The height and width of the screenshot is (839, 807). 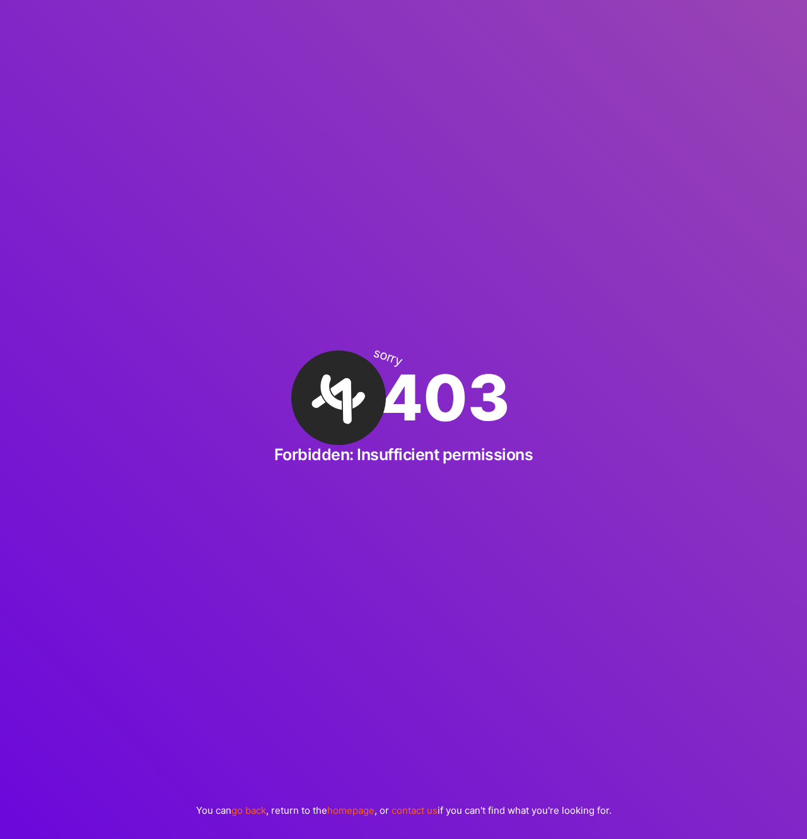 I want to click on a: homepage, so click(x=351, y=810).